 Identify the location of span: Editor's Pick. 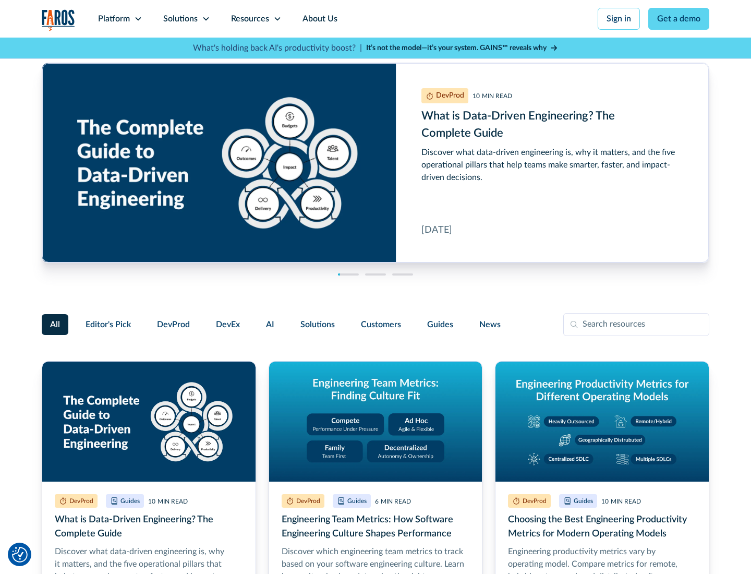
(108, 324).